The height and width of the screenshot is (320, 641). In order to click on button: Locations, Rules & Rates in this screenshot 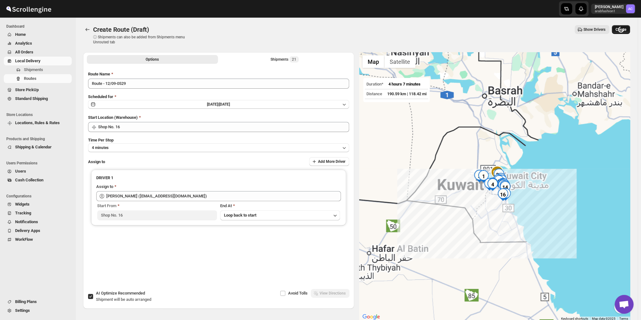, I will do `click(38, 123)`.